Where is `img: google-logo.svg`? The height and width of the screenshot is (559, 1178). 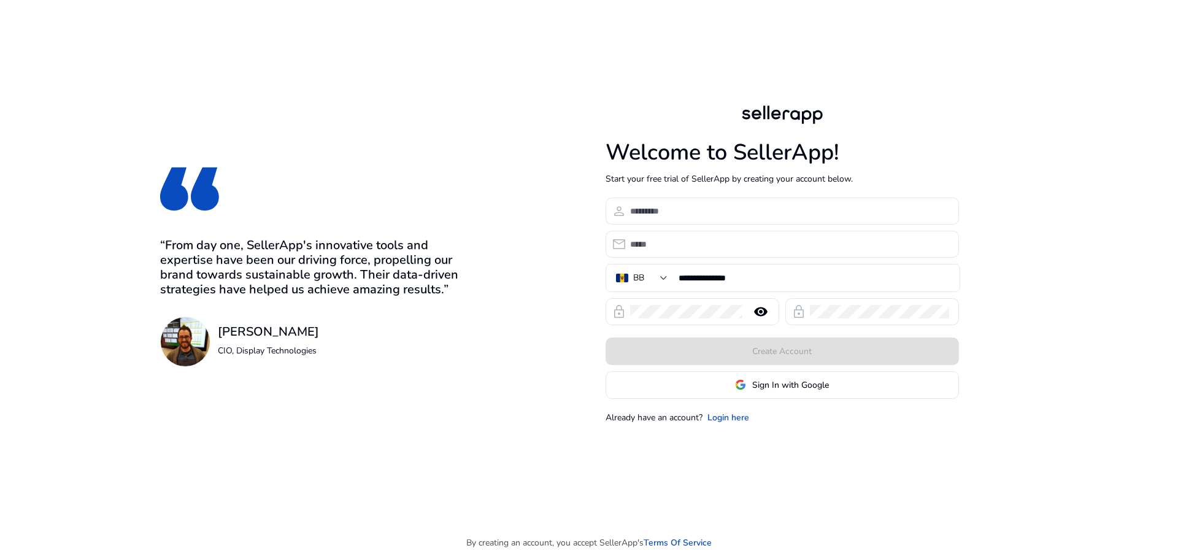
img: google-logo.svg is located at coordinates (741, 385).